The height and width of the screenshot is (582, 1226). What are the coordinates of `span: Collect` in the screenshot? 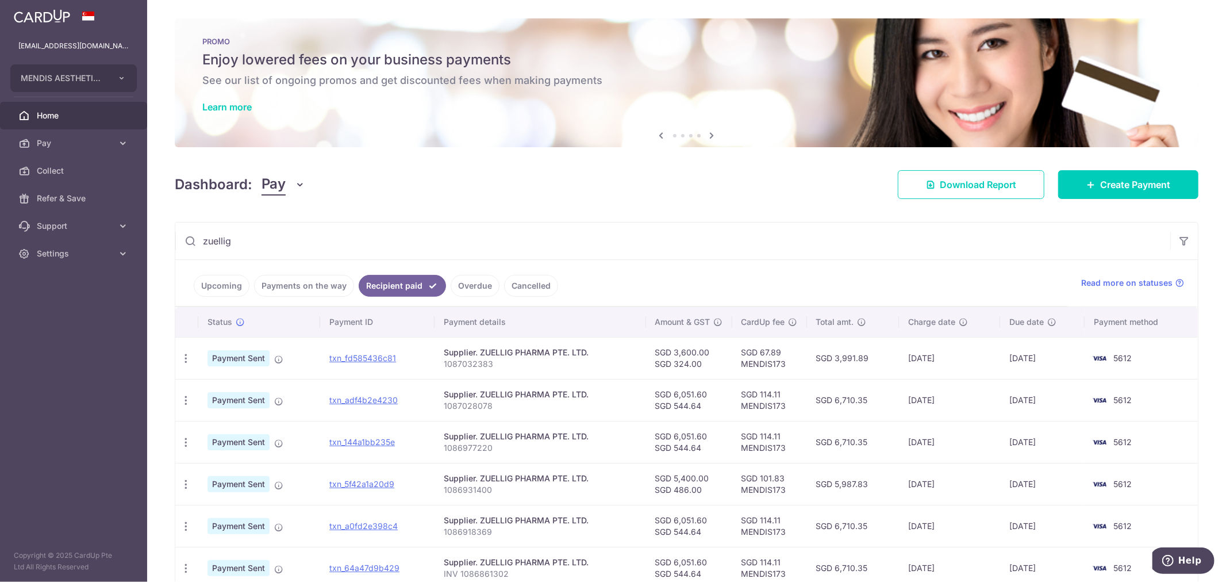 It's located at (75, 171).